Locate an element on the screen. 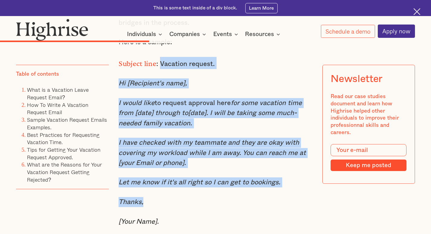  em: I have checked with my teammate and they are okay with covering my workload while I am away. You ... is located at coordinates (212, 153).